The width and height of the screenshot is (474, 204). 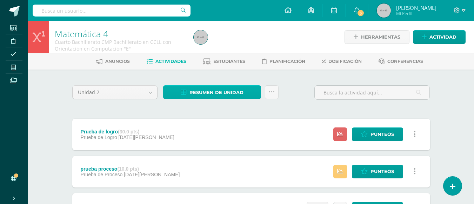 What do you see at coordinates (115, 92) in the screenshot?
I see `a: Unidad 2` at bounding box center [115, 92].